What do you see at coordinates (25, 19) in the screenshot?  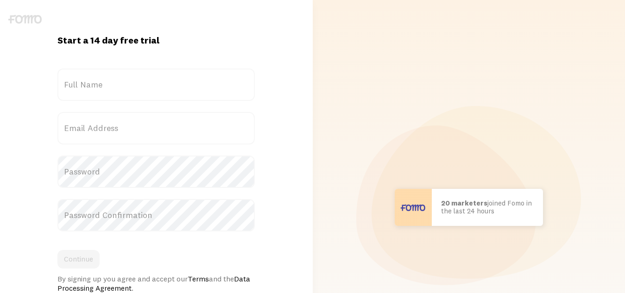 I see `img: fomo-logo-gray-b99e0e8ada9f9040e2984d0d95b3b12da0074ffd48d1e5cb62ac37fc77b0b268.svg` at bounding box center [25, 19].